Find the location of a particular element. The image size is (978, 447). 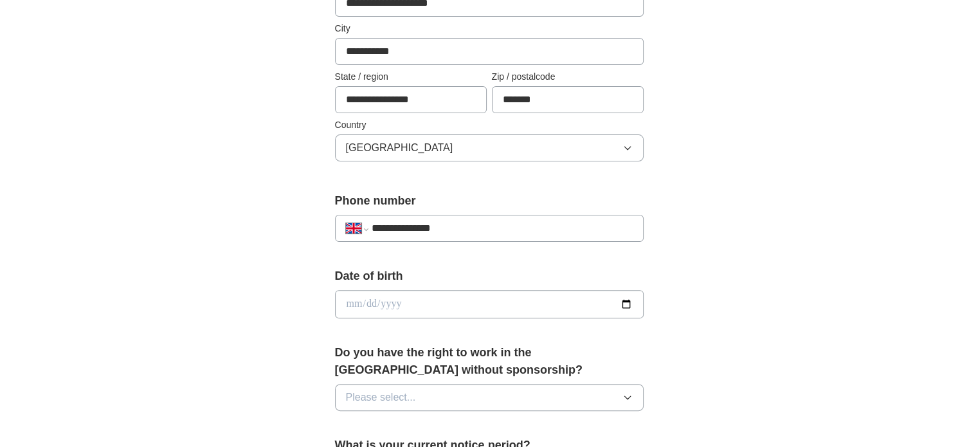

label: Phone number is located at coordinates (489, 201).